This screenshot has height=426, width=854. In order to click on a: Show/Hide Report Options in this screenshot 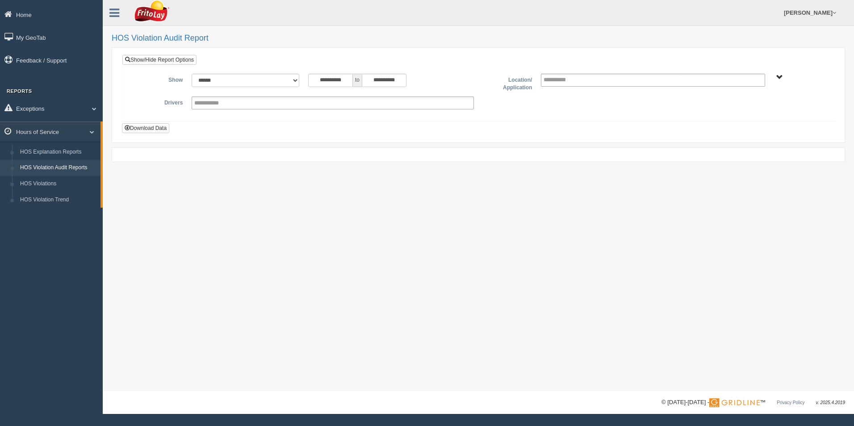, I will do `click(159, 60)`.